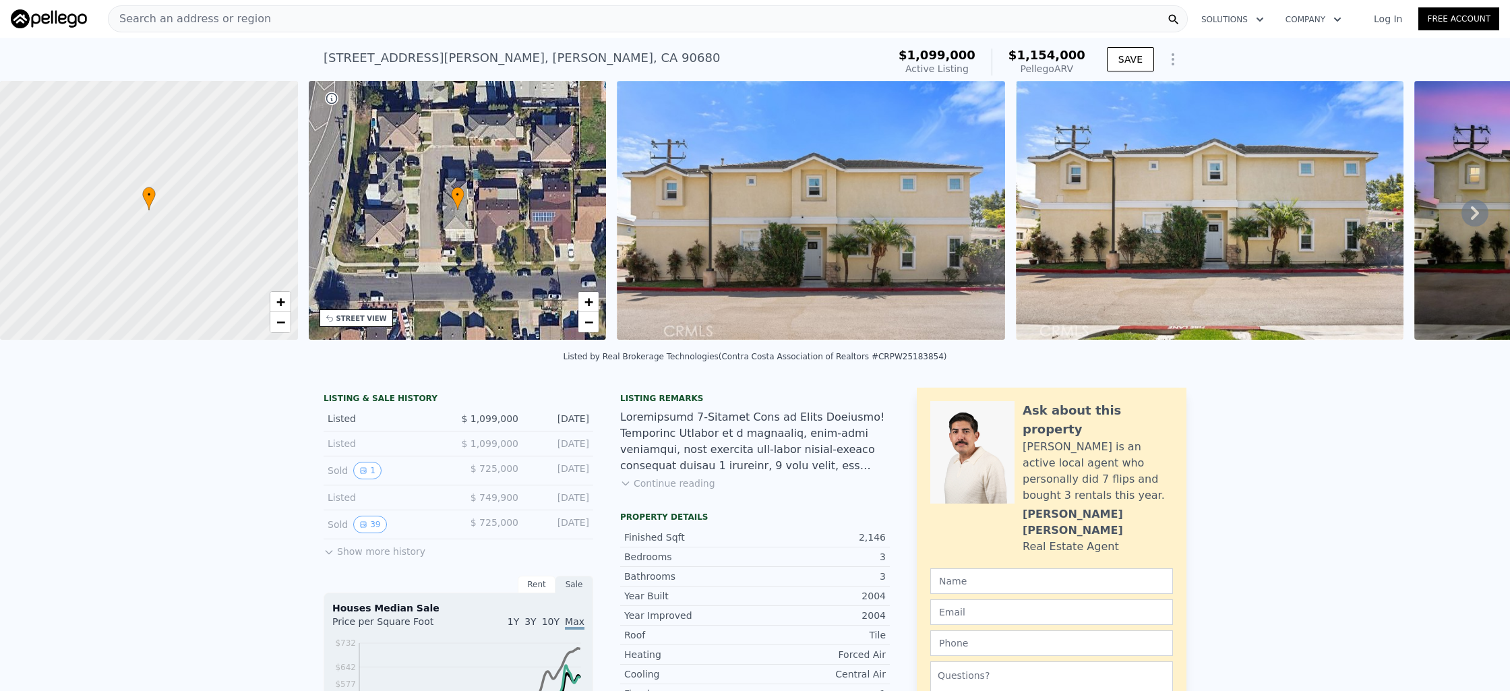  Describe the element at coordinates (820, 654) in the screenshot. I see `div: Forced Air` at that location.